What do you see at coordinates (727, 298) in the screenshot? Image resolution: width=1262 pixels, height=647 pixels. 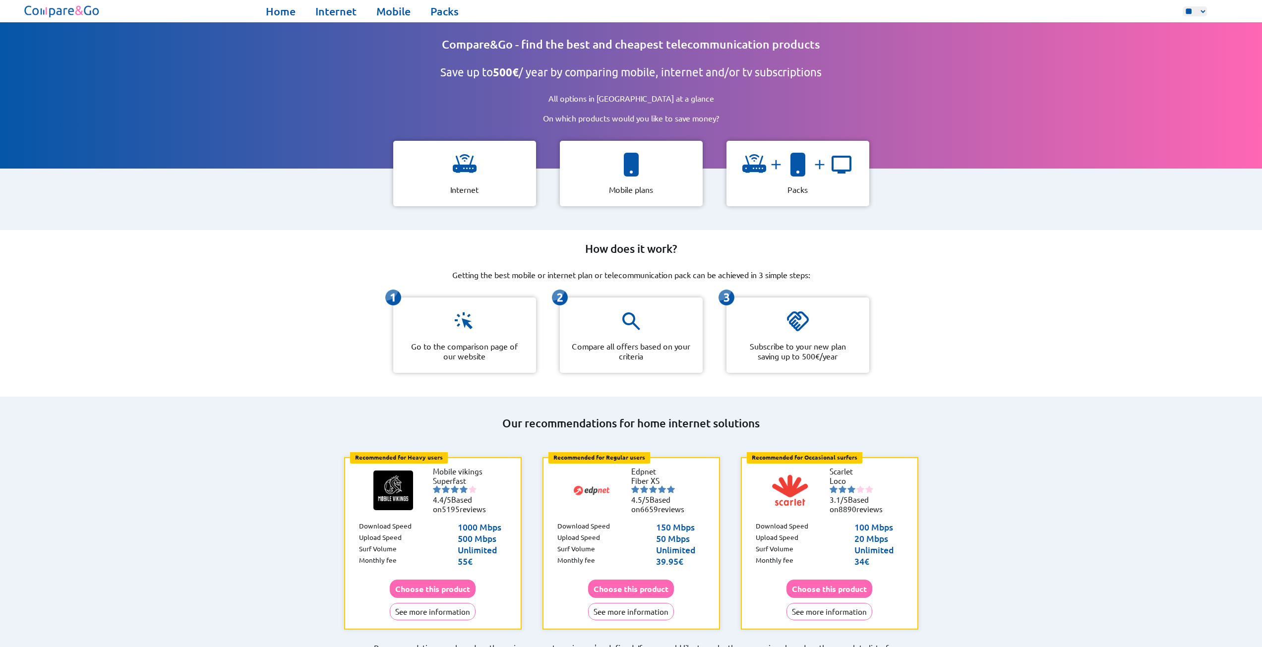 I see `img: icon representing the third-step` at bounding box center [727, 298].